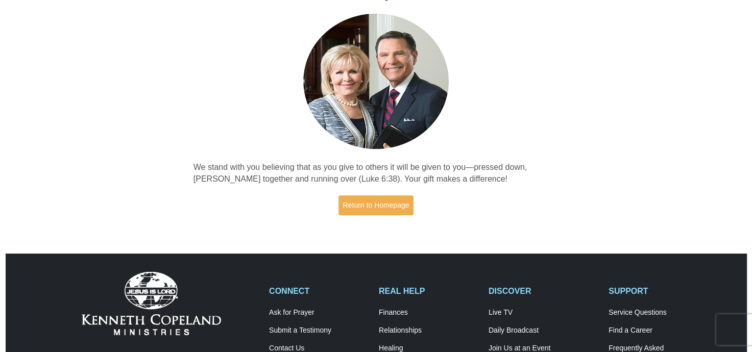  I want to click on a: Ask for Prayer, so click(319, 313).